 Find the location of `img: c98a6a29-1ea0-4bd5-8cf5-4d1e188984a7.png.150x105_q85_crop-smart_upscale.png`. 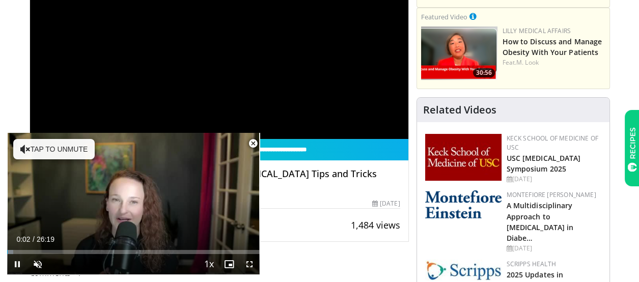

img: c98a6a29-1ea0-4bd5-8cf5-4d1e188984a7.png.150x105_q85_crop-smart_upscale.png is located at coordinates (459, 53).